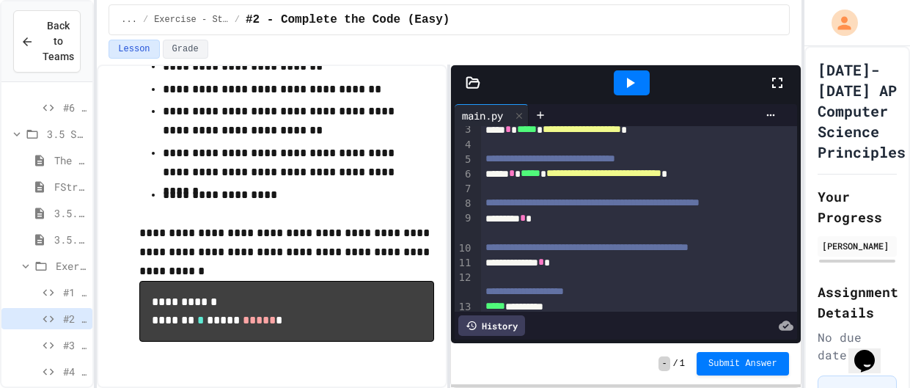  I want to click on div: No due date set, so click(857, 346).